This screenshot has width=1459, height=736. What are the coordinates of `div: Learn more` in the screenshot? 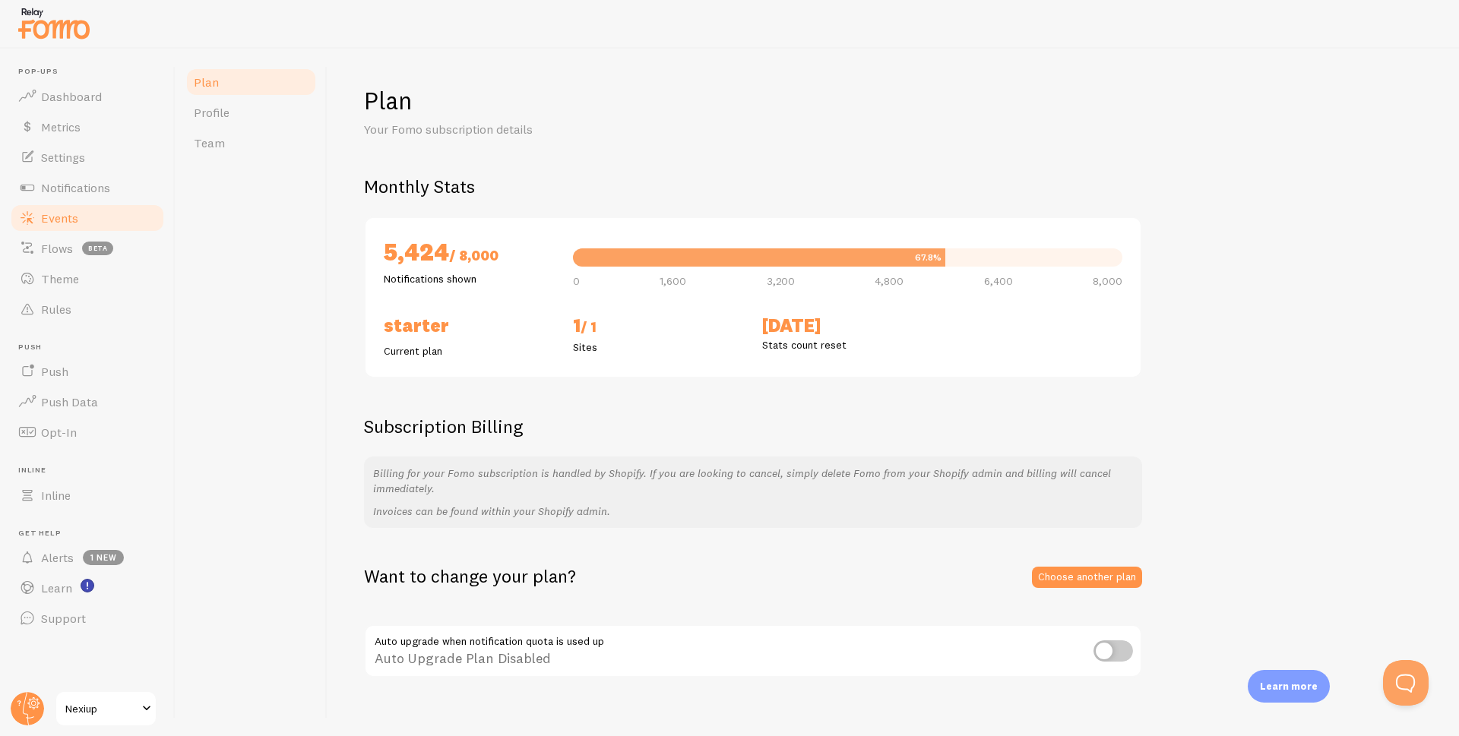 It's located at (1289, 686).